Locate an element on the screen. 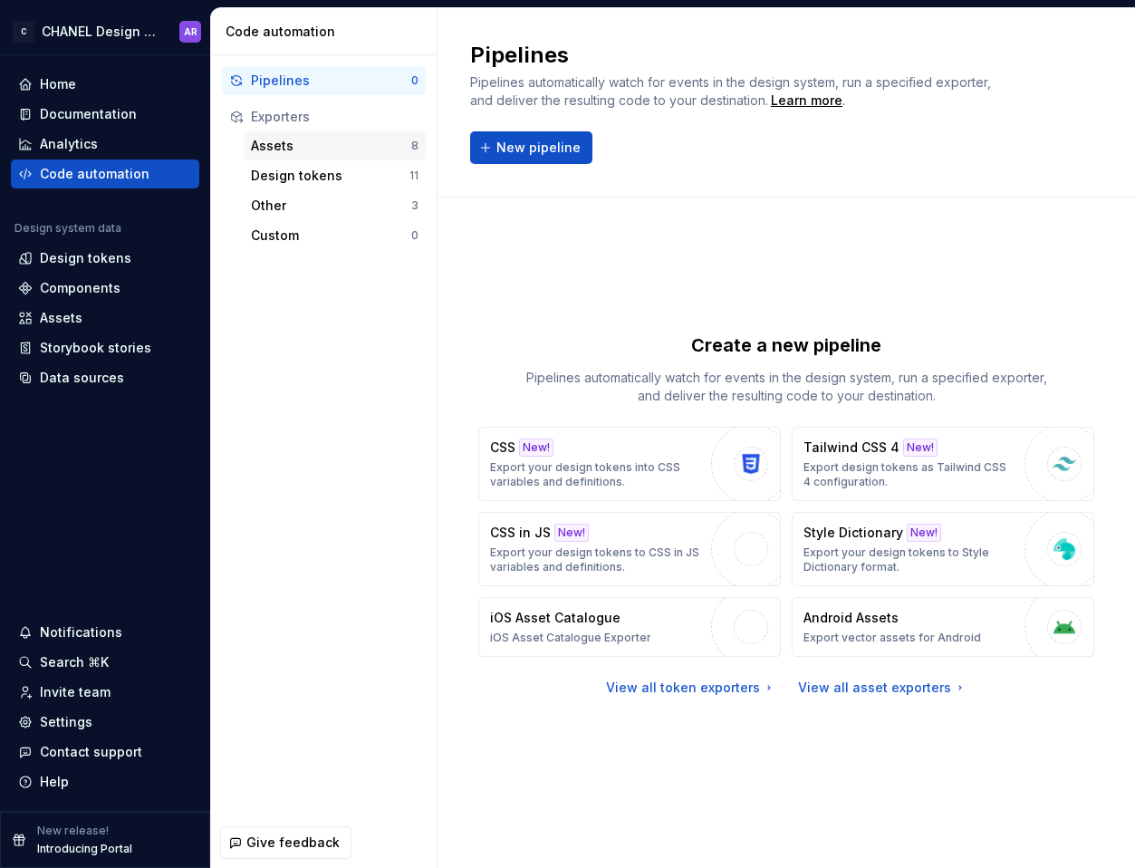  a: Components is located at coordinates (105, 288).